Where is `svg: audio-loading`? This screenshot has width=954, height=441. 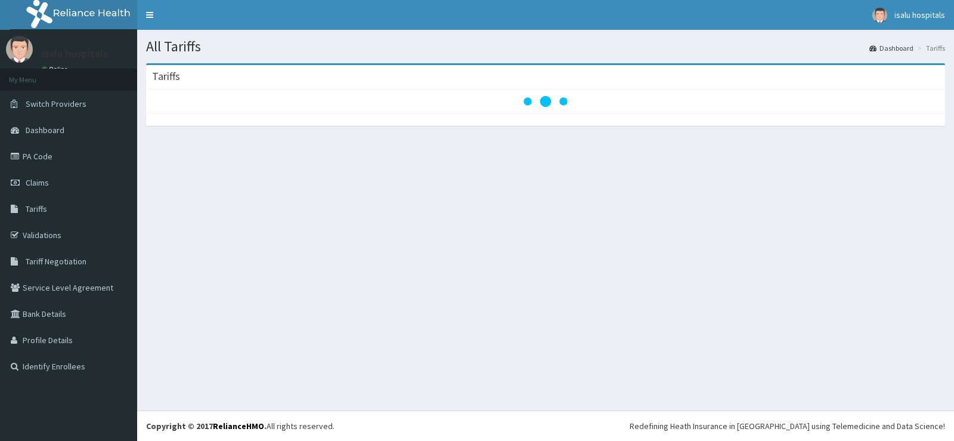 svg: audio-loading is located at coordinates (546, 101).